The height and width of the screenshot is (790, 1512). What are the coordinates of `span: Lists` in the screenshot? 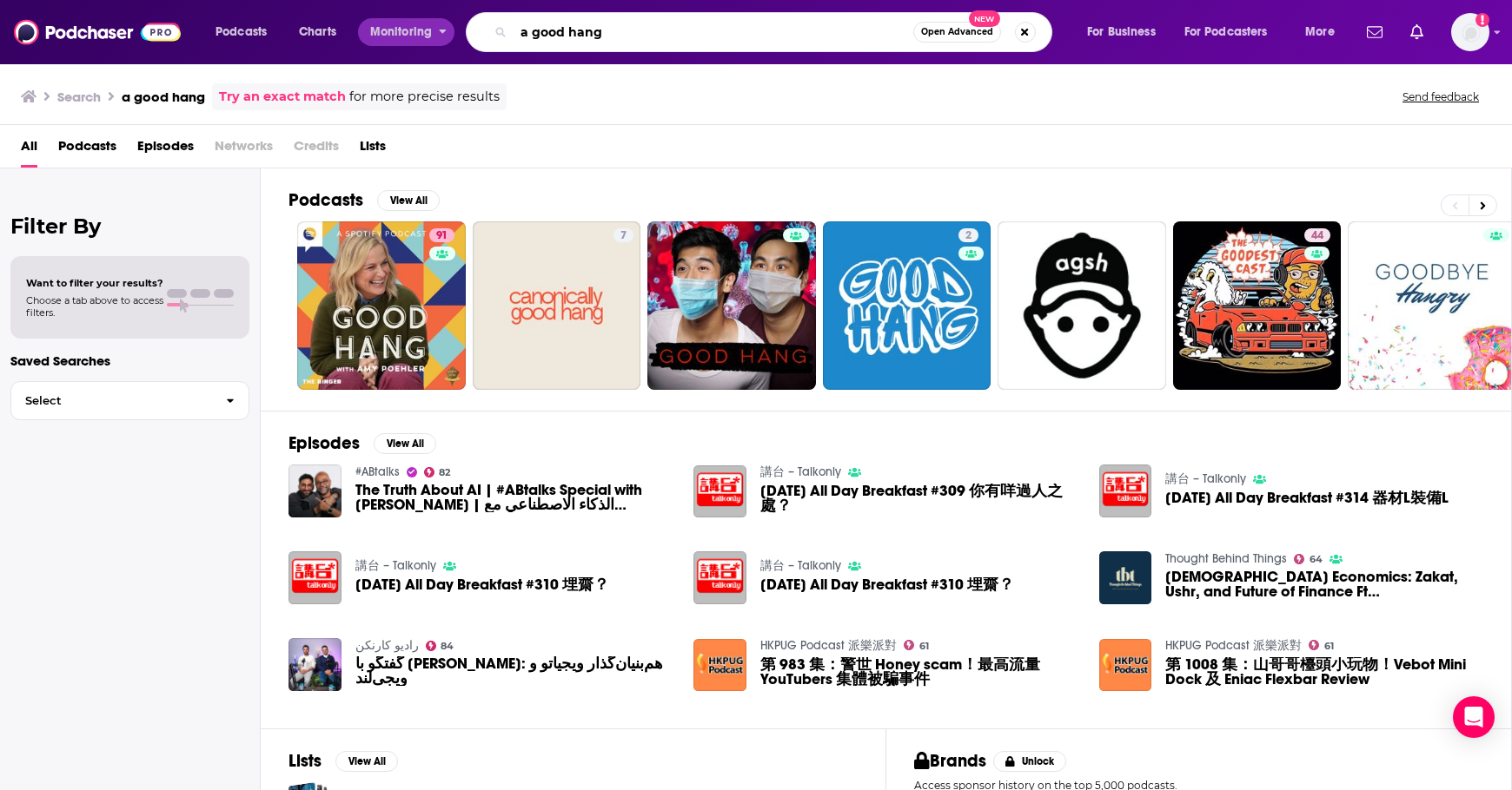 It's located at (373, 150).